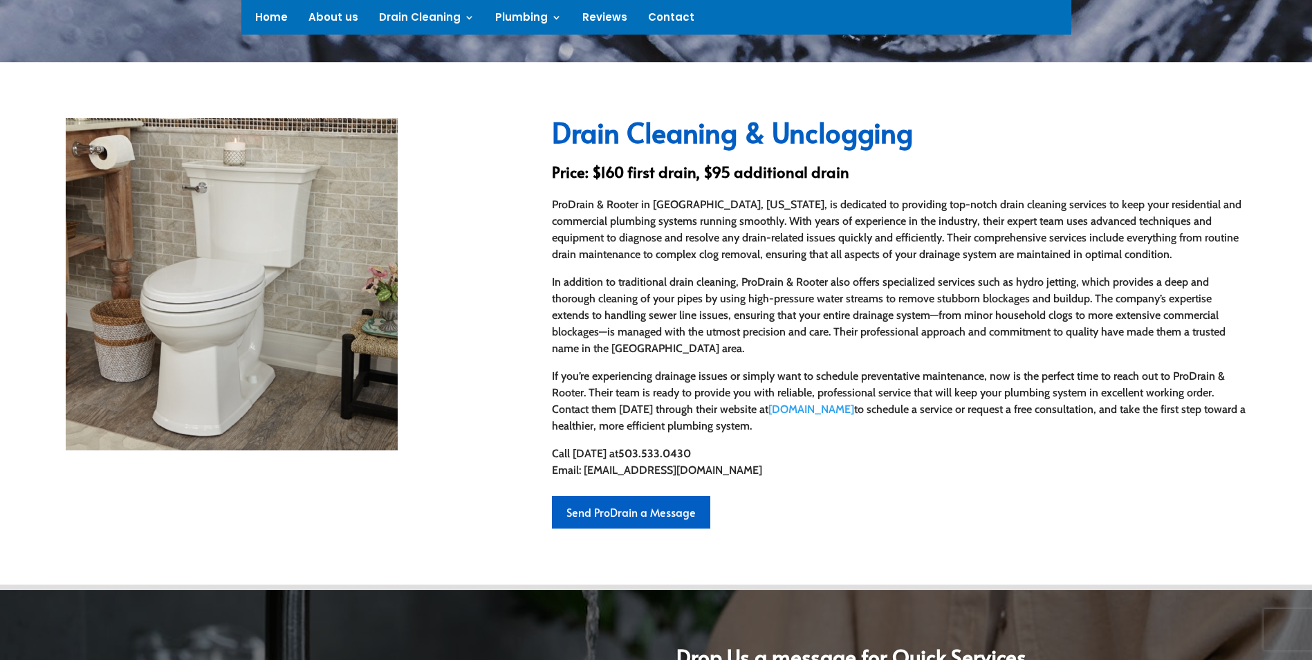 Image resolution: width=1312 pixels, height=660 pixels. Describe the element at coordinates (604, 20) in the screenshot. I see `a: Reviews` at that location.